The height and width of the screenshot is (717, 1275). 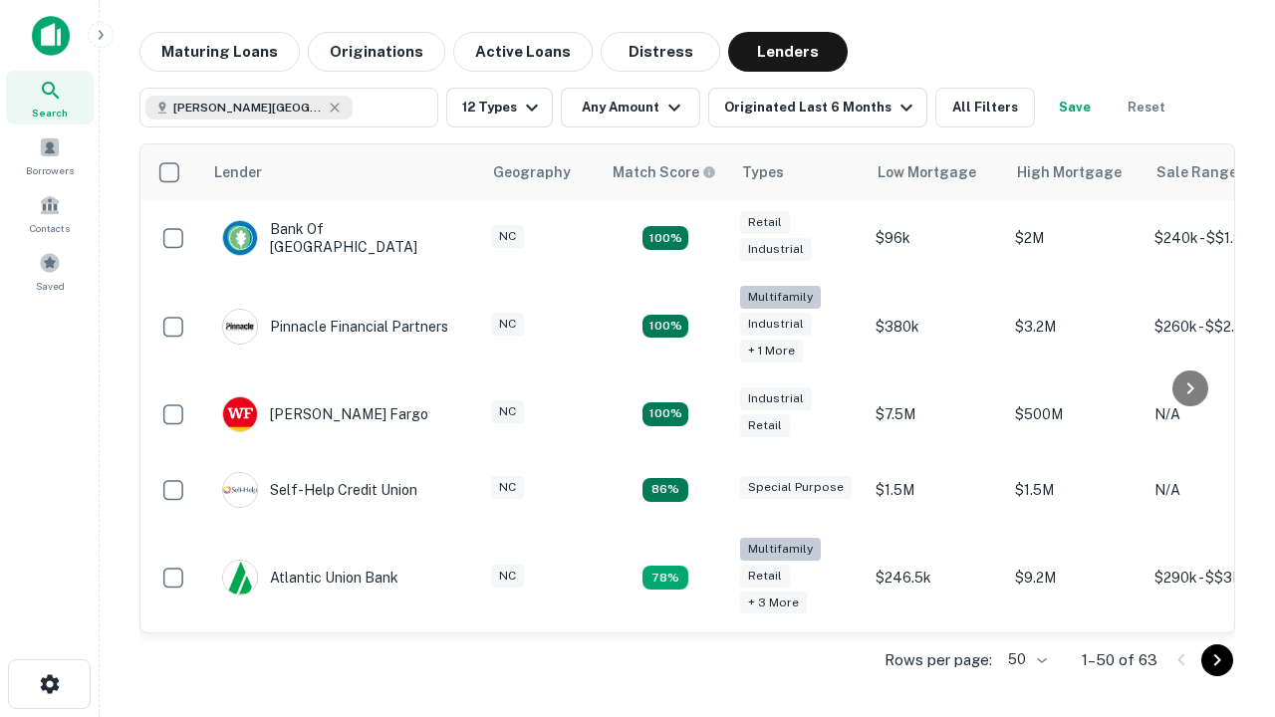 I want to click on img: capitalize-icon.png, so click(x=51, y=36).